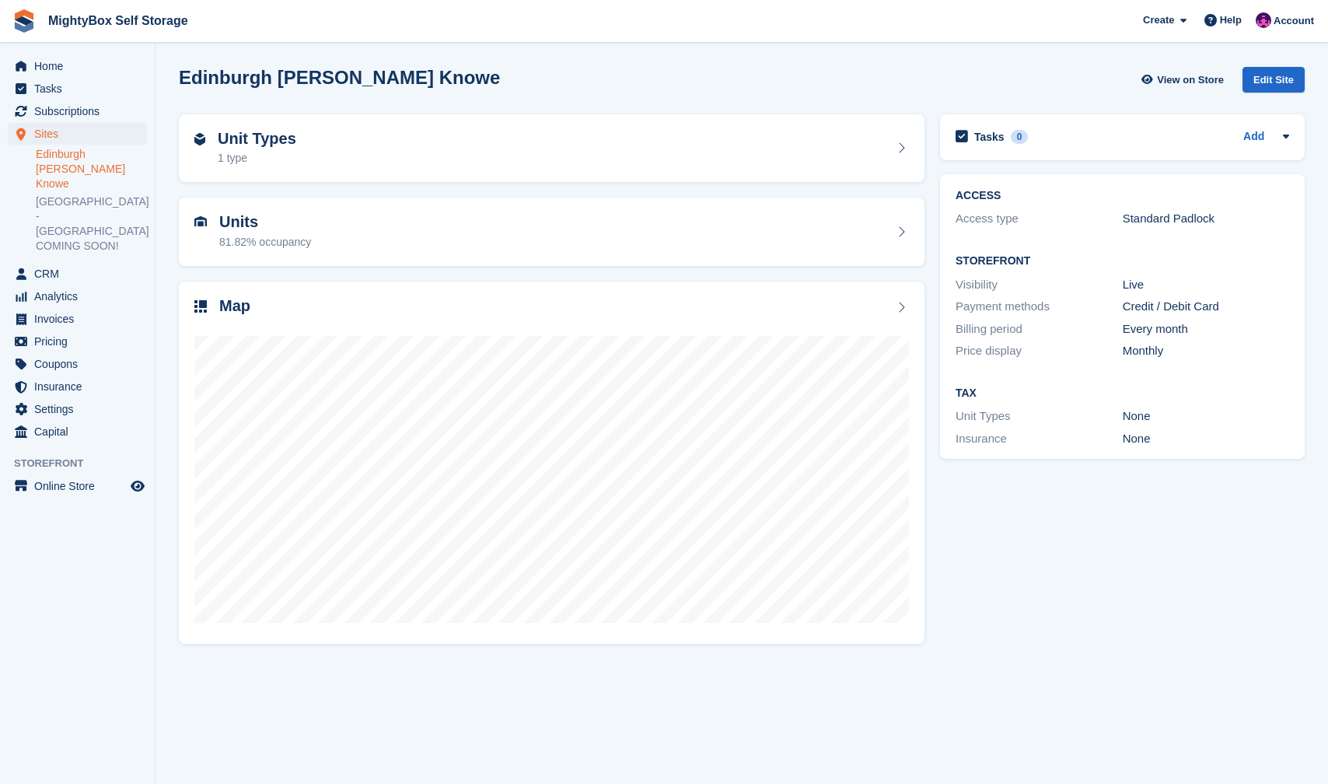 This screenshot has height=784, width=1328. What do you see at coordinates (1231, 20) in the screenshot?
I see `span: Help` at bounding box center [1231, 20].